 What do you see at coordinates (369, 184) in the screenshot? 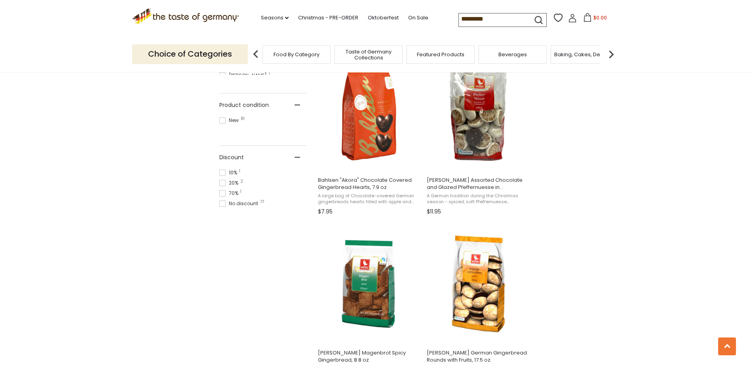
I see `span: Bahlsen "Akora" Chocolate Covered Gingerbread Hearts, 7.9 oz` at bounding box center [369, 184].